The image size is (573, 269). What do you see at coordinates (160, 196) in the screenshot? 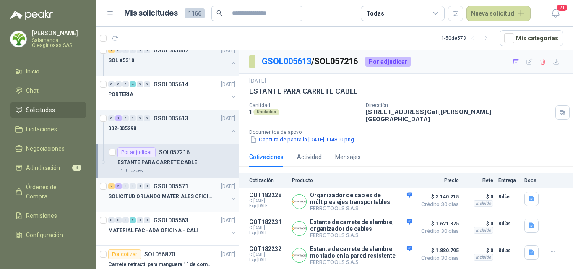
I see `p: SOLICITUD ORLANDO MATERIALES OFICINA - CALI` at bounding box center [160, 196].